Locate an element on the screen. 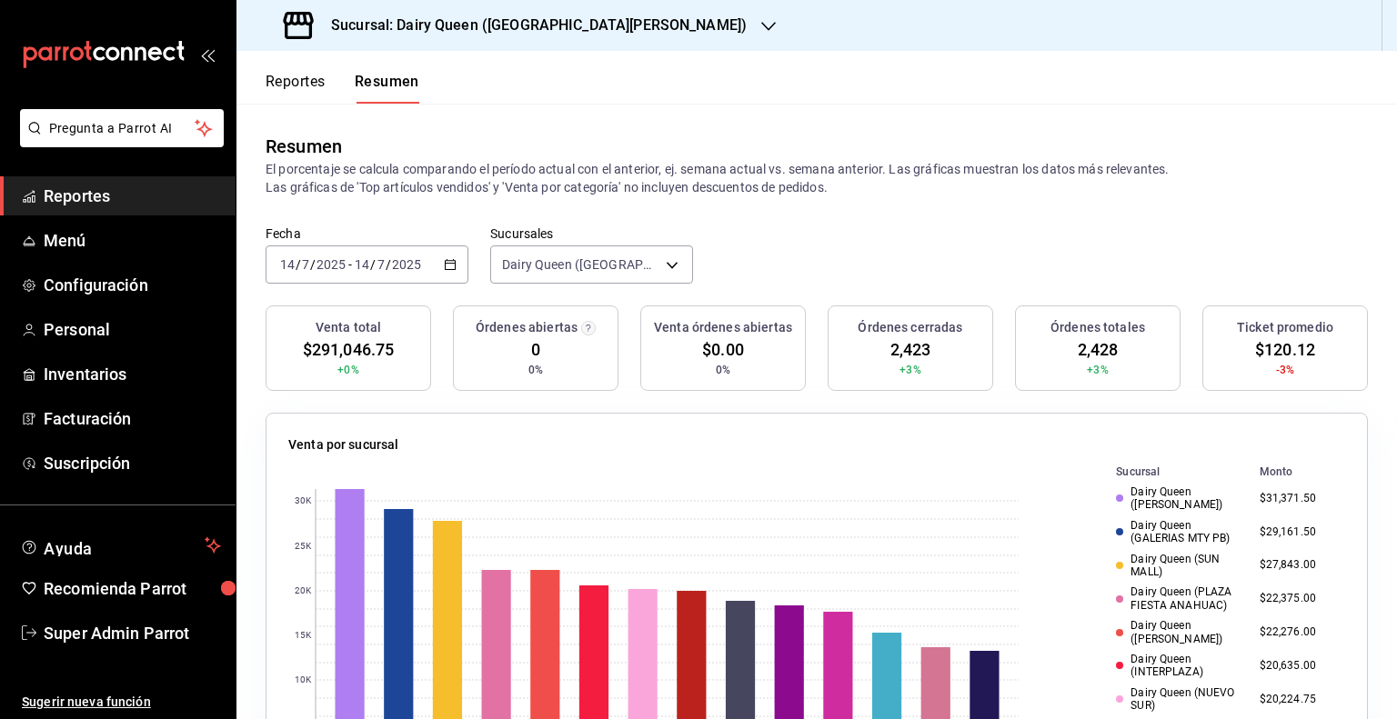  text: 15K is located at coordinates (303, 636).